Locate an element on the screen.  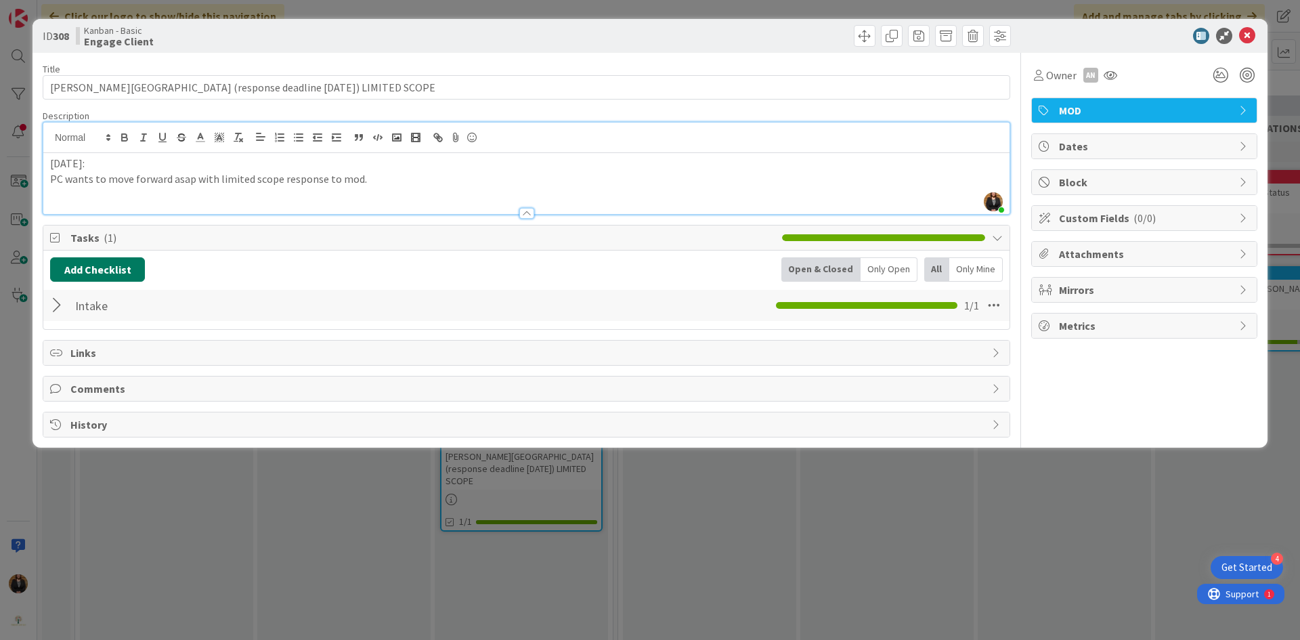
div: Open Get Started checklist, remaining modules: 4 is located at coordinates (1246, 567).